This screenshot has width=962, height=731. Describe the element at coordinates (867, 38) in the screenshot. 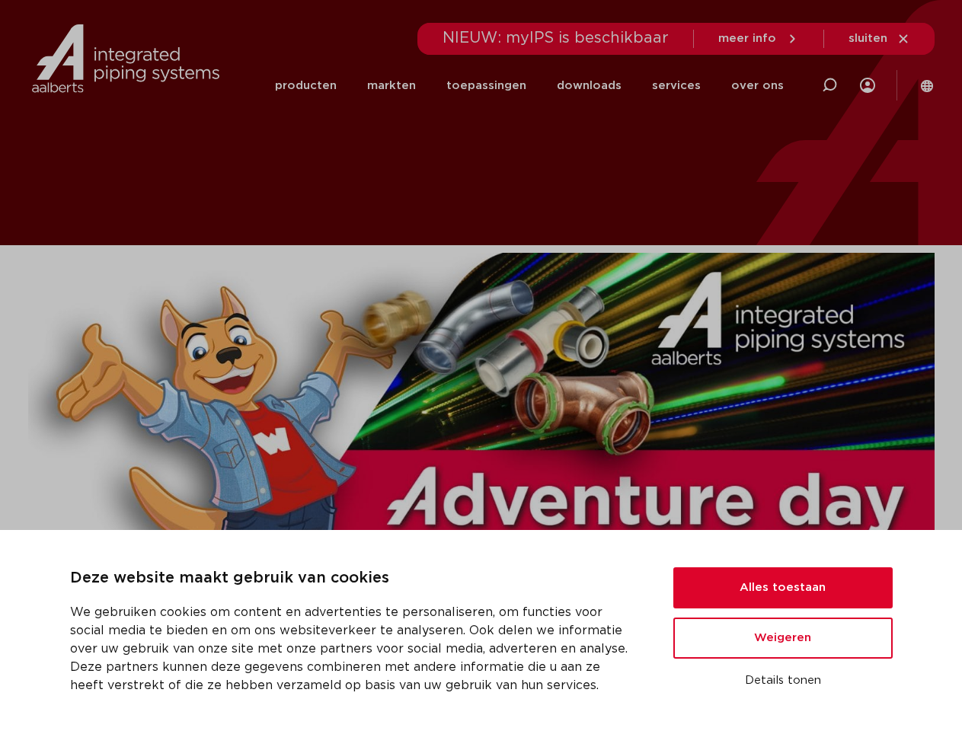

I see `span: sluiten` at that location.